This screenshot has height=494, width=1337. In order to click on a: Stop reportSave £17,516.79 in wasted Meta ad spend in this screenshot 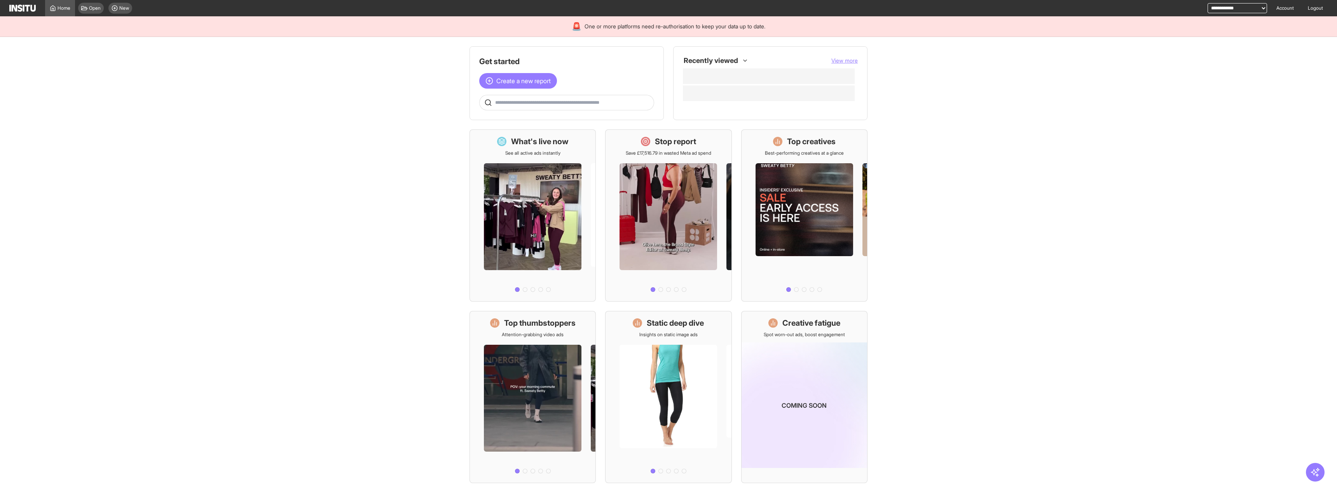, I will do `click(668, 215)`.